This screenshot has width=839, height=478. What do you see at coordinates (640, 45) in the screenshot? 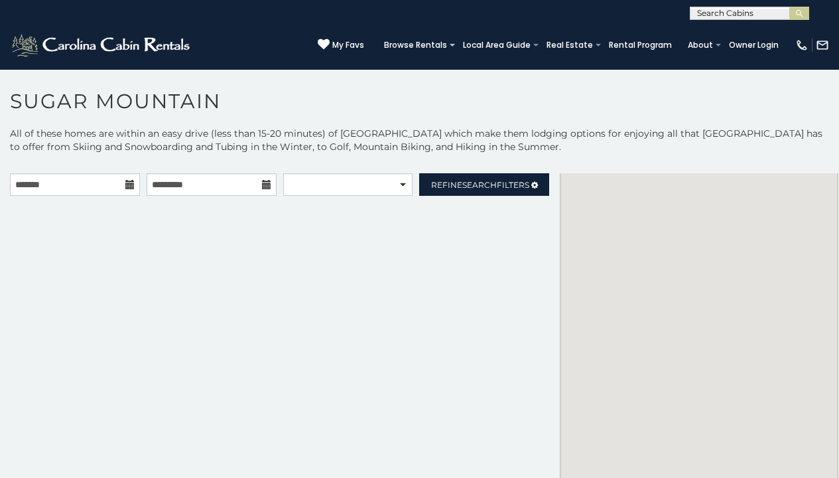
I see `a: Rental Program` at bounding box center [640, 45].